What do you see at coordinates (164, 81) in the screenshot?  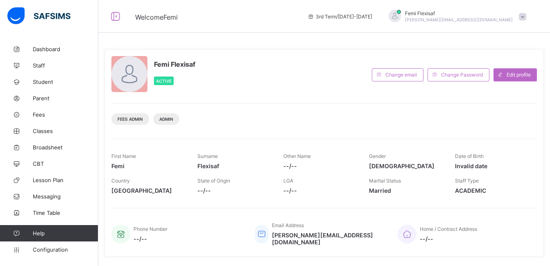 I see `span: Active` at bounding box center [164, 81].